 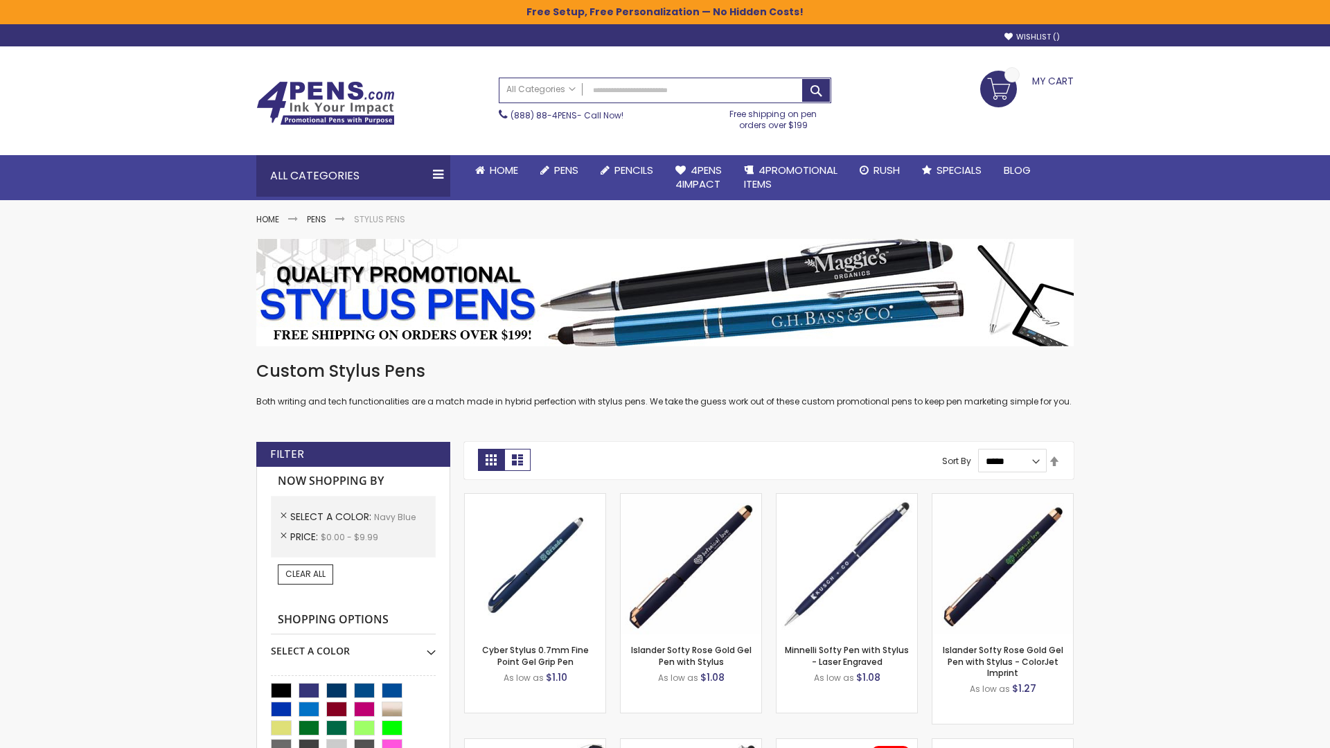 I want to click on span: All Categories, so click(x=541, y=89).